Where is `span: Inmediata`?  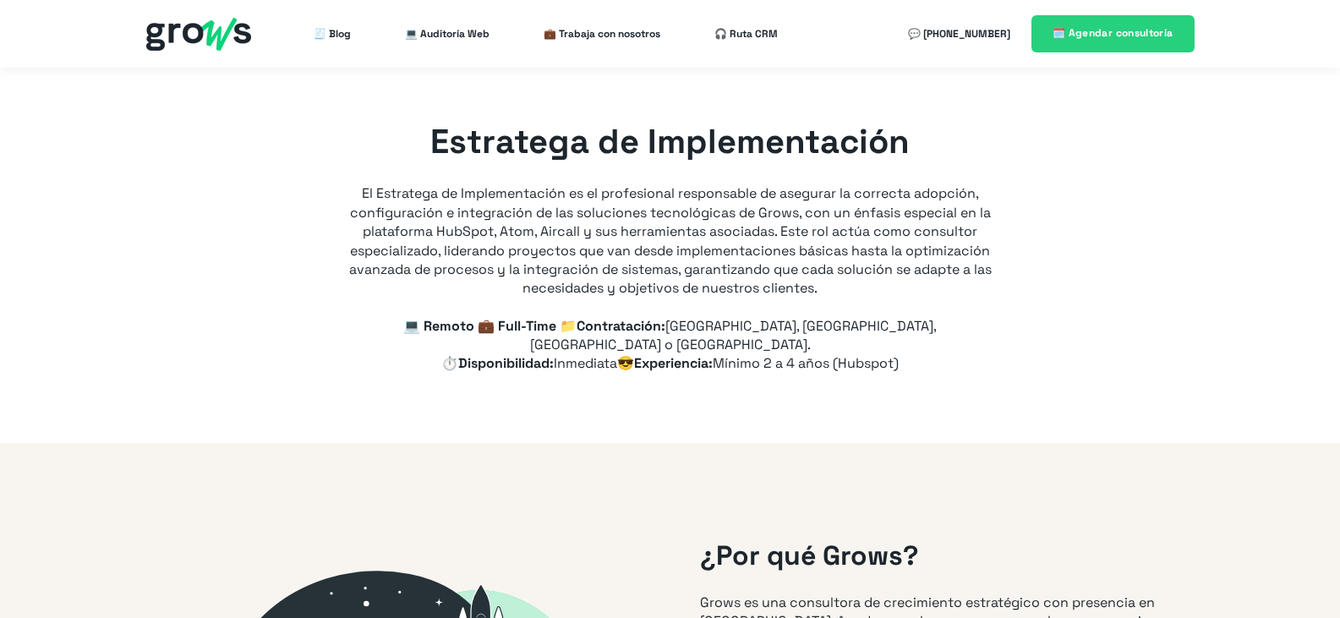
span: Inmediata is located at coordinates (585, 363).